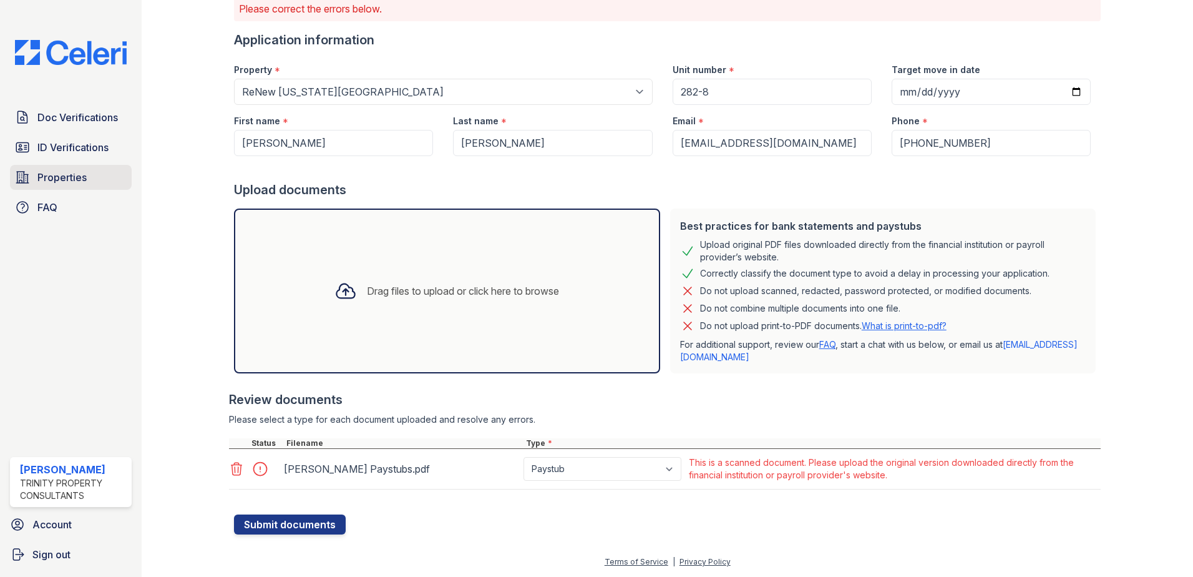 This screenshot has width=1193, height=577. Describe the element at coordinates (812, 443) in the screenshot. I see `div: Type` at that location.